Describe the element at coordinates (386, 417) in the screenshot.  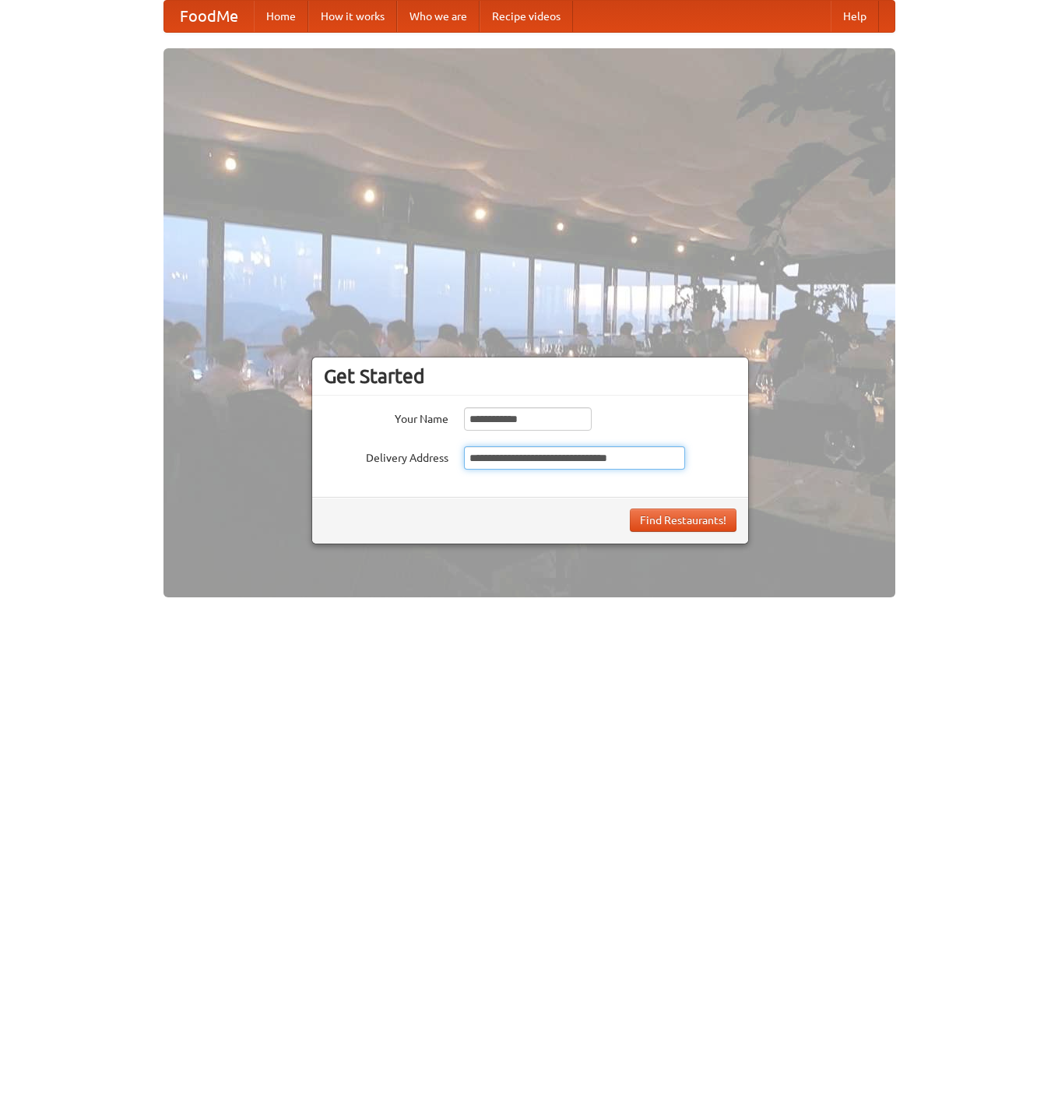
I see `label: Your Name` at that location.